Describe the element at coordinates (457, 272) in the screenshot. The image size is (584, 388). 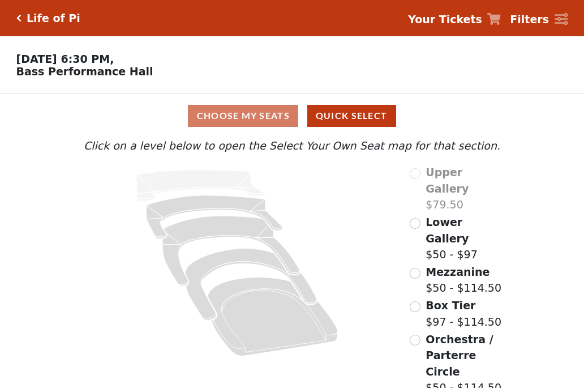
I see `span: Mezzanine` at that location.